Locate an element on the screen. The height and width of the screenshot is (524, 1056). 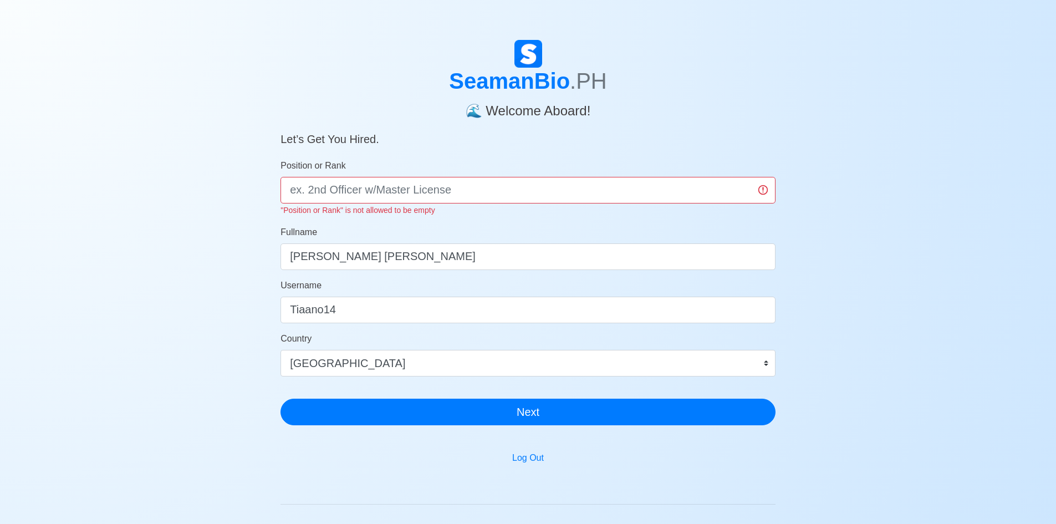
input: ex. 2nd Officer w/Master License is located at coordinates (528, 190).